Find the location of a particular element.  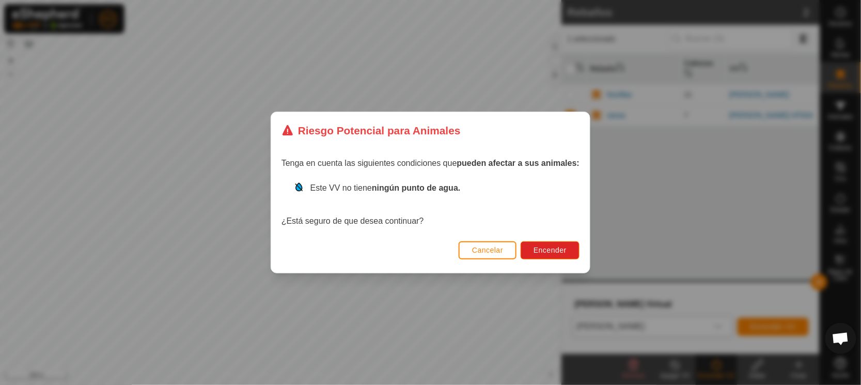

strong: ningún punto de agua. is located at coordinates (416, 188).